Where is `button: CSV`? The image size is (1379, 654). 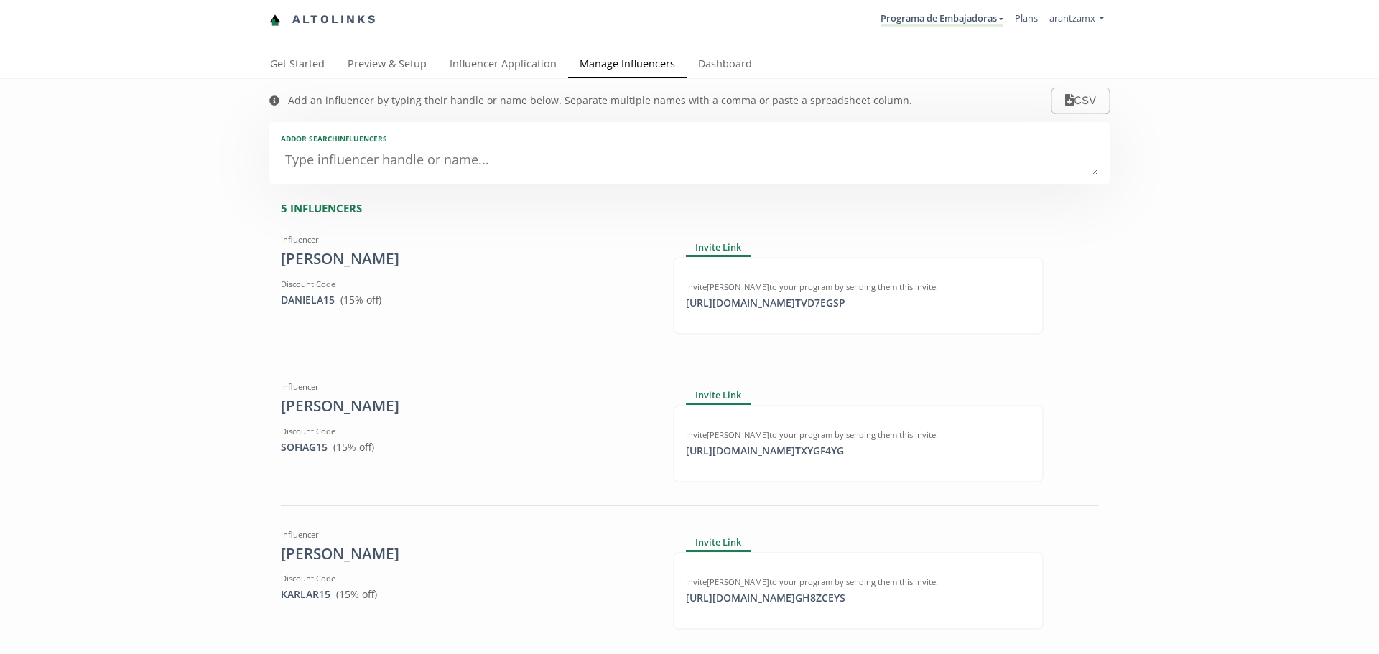 button: CSV is located at coordinates (1080, 101).